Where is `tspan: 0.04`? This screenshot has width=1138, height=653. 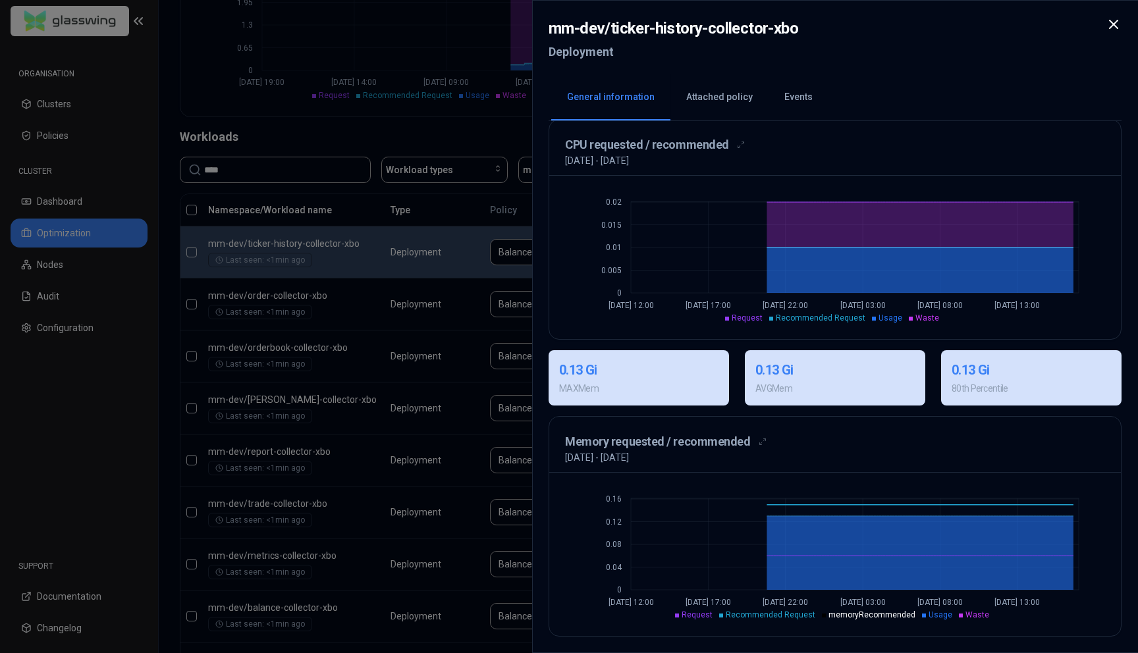 tspan: 0.04 is located at coordinates (614, 568).